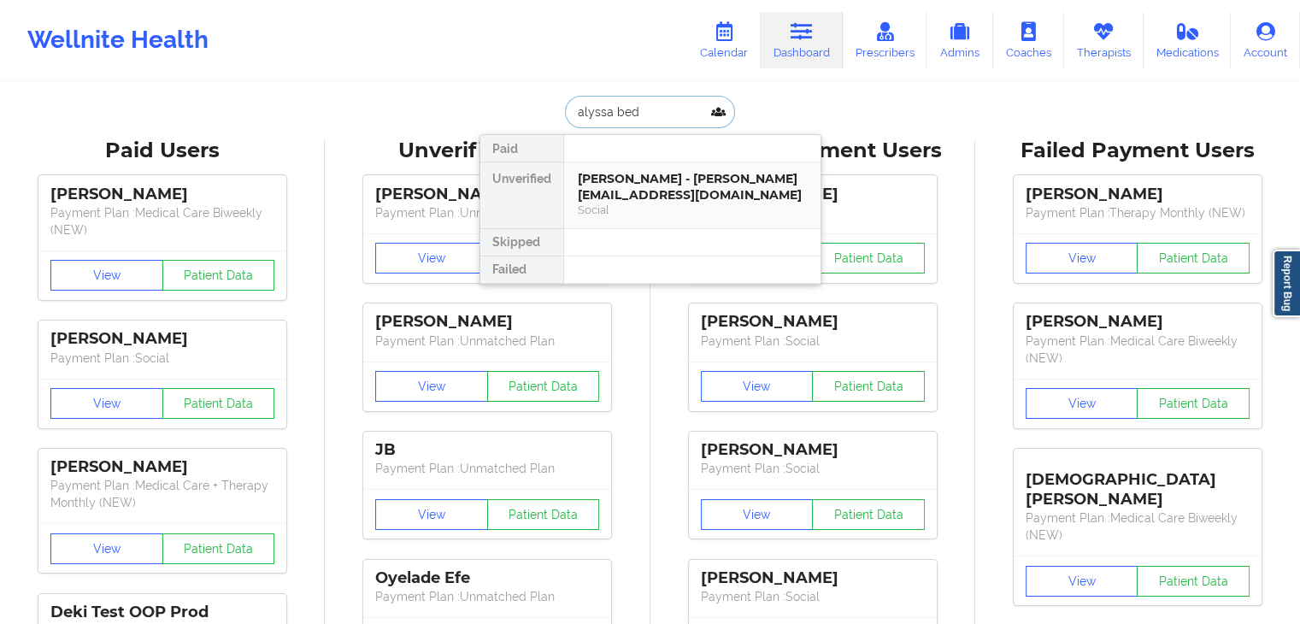 The width and height of the screenshot is (1300, 624). What do you see at coordinates (521, 243) in the screenshot?
I see `div: Skipped` at bounding box center [521, 243].